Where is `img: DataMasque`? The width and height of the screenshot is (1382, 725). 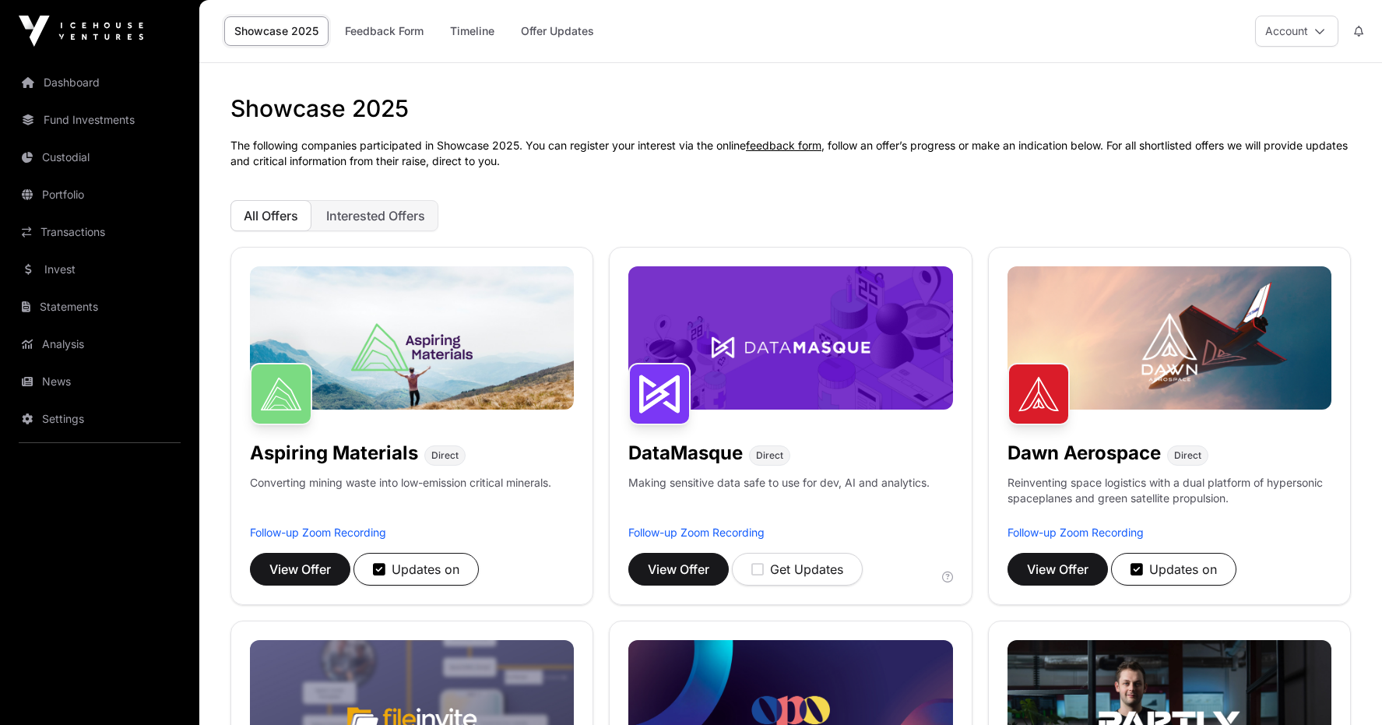
img: DataMasque is located at coordinates (659, 394).